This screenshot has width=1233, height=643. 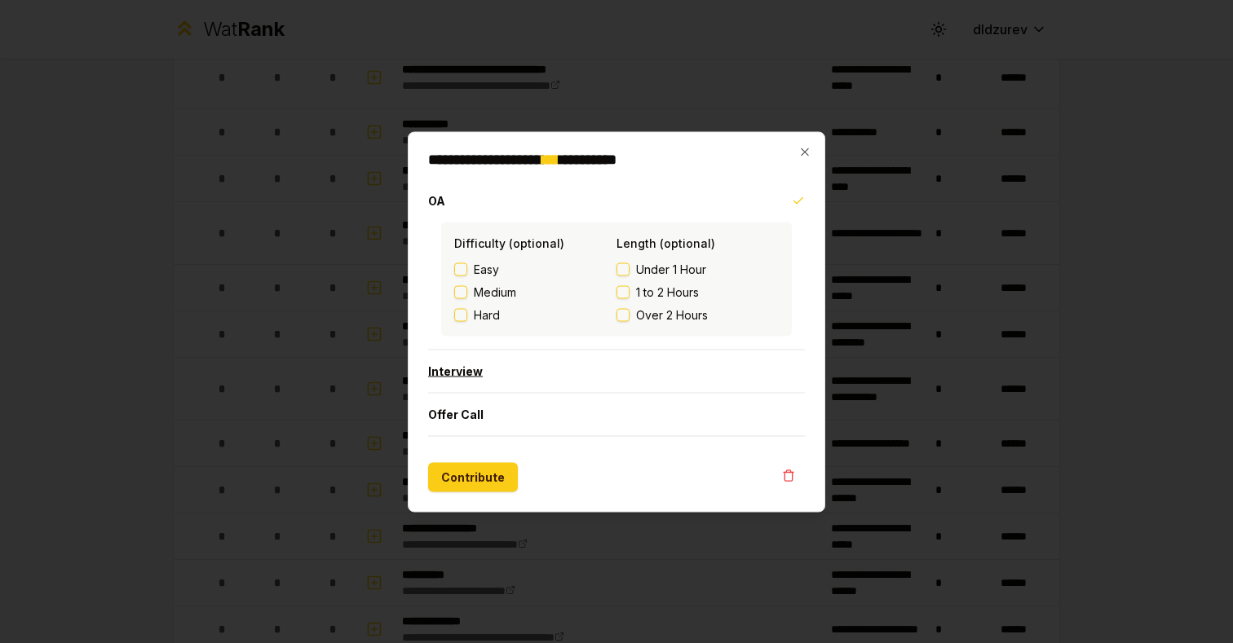 I want to click on button: Over 2 Hours, so click(x=623, y=315).